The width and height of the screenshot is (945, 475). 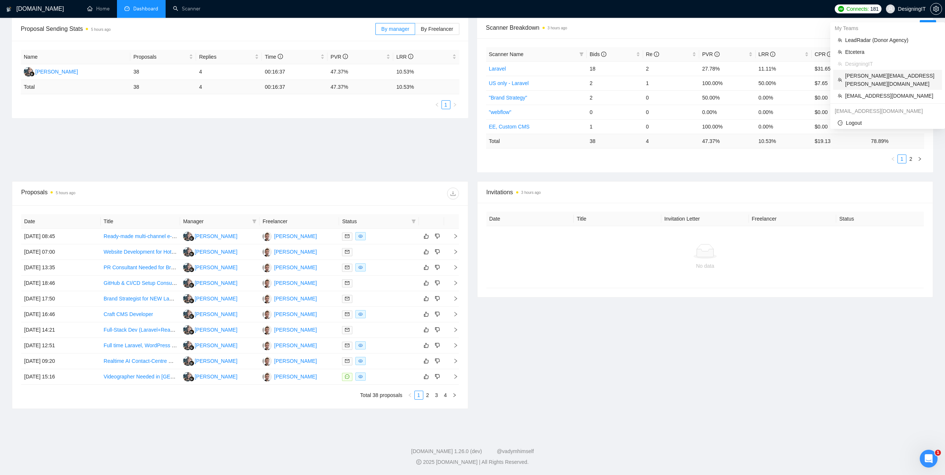 What do you see at coordinates (414, 221) in the screenshot?
I see `span: filter` at bounding box center [414, 221].